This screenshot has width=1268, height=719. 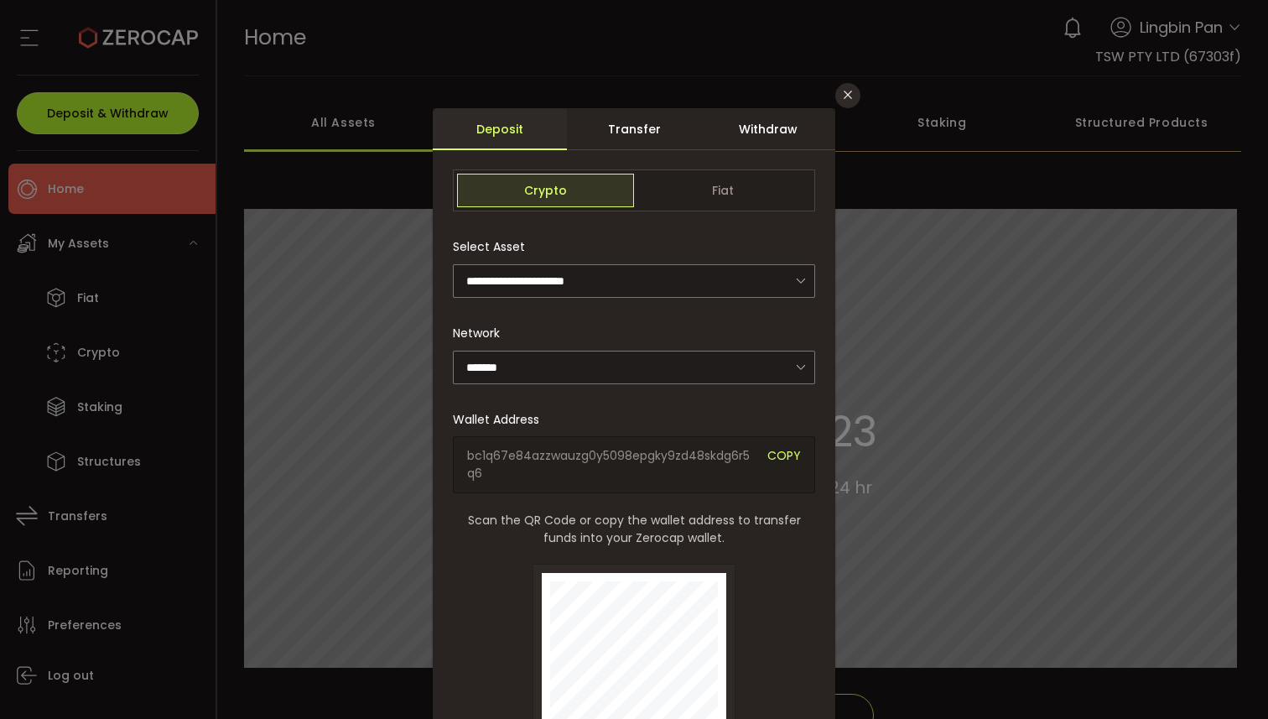 What do you see at coordinates (481, 333) in the screenshot?
I see `label: Network` at bounding box center [481, 333].